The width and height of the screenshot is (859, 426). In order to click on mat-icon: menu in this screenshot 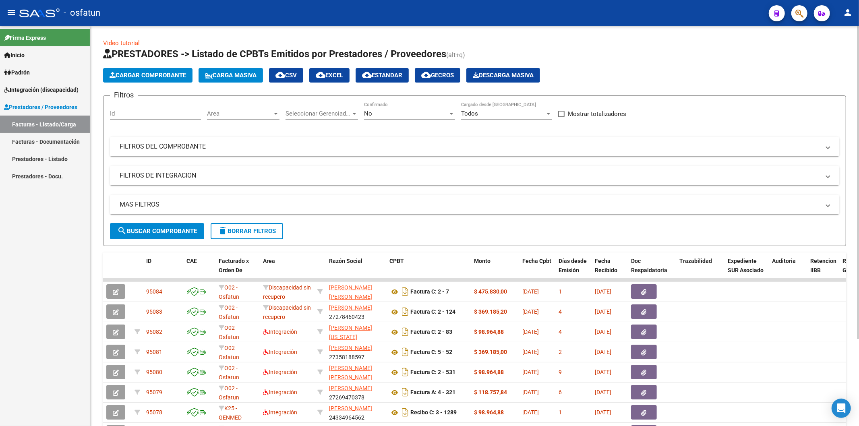, I will do `click(11, 12)`.